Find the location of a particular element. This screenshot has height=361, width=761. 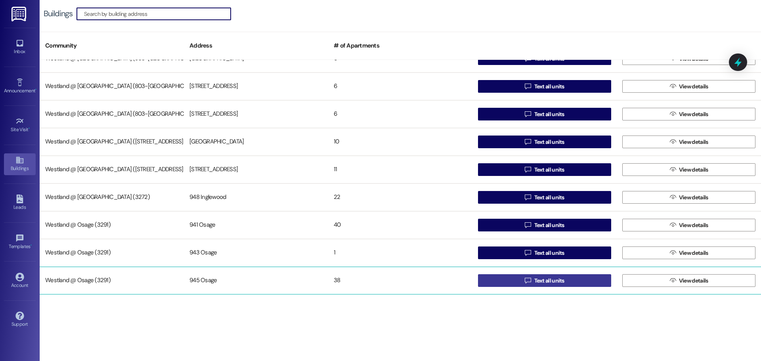

div: 40 is located at coordinates (400, 225).